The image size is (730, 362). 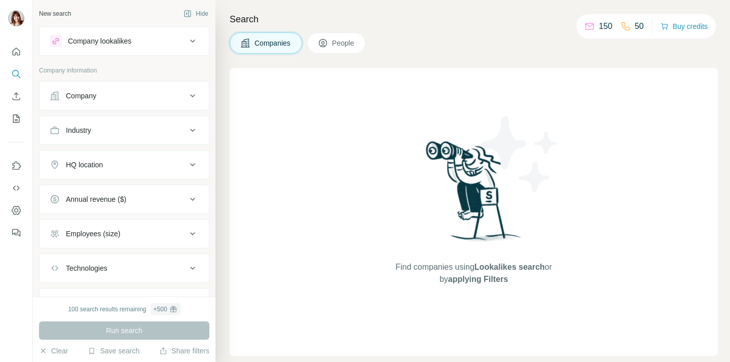 What do you see at coordinates (16, 188) in the screenshot?
I see `button: Use Surfe API` at bounding box center [16, 188].